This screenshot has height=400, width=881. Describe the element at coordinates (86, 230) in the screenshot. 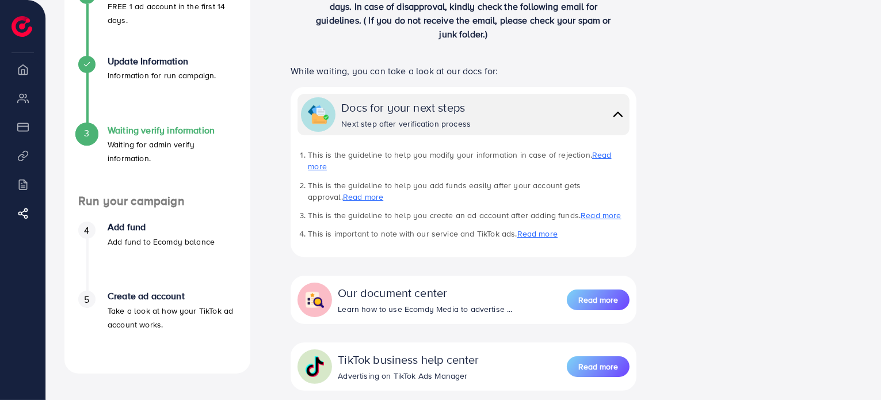

I see `span: 4` at that location.